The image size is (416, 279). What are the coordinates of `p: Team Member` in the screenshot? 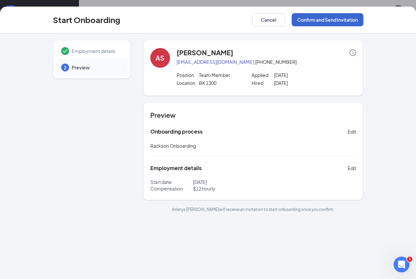 It's located at (221, 75).